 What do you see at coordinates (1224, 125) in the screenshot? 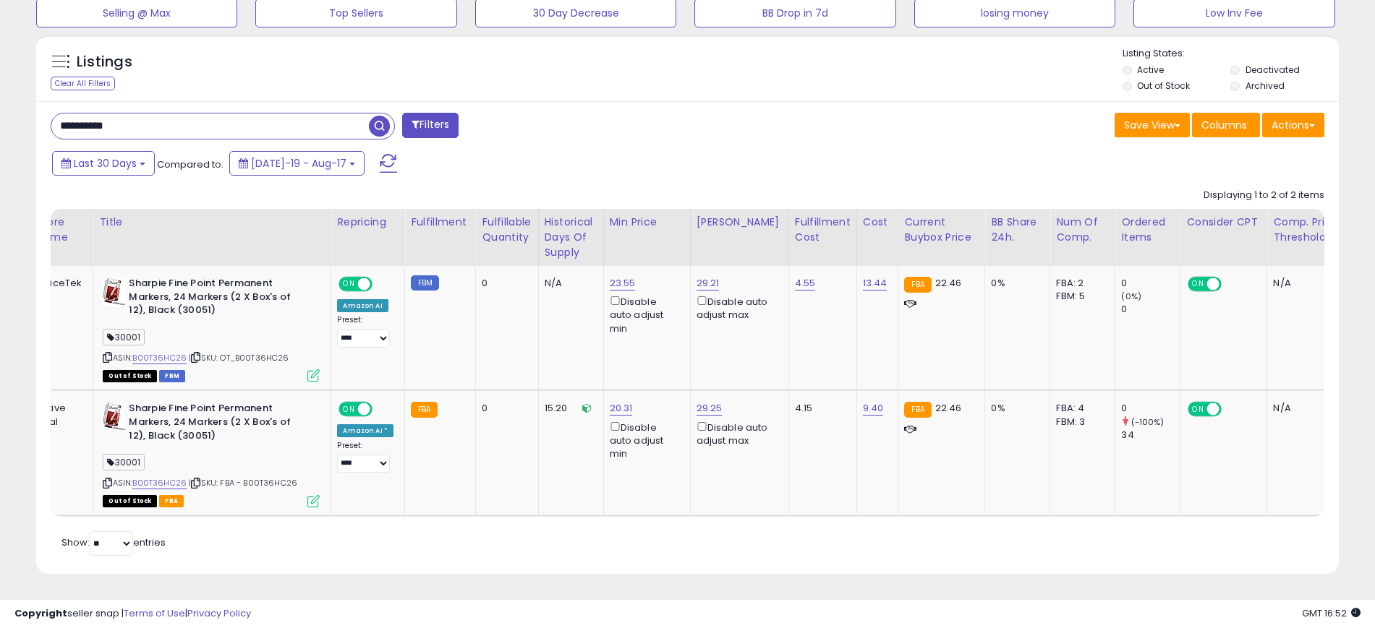
I see `span: Columns` at bounding box center [1224, 125].